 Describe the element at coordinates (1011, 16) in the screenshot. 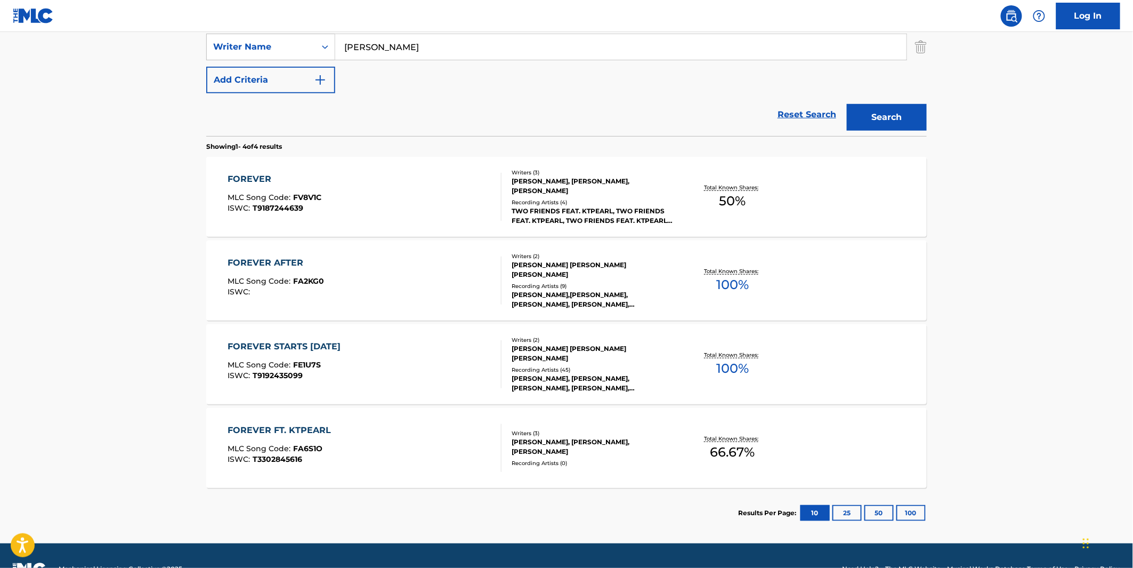

I see `img: search` at that location.